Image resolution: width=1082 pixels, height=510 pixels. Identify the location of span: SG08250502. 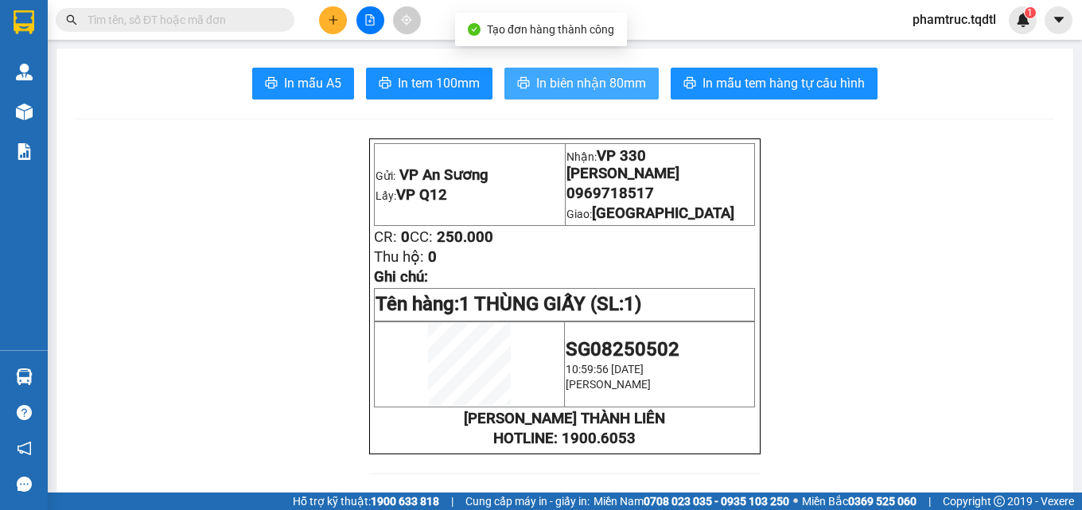
(622, 349).